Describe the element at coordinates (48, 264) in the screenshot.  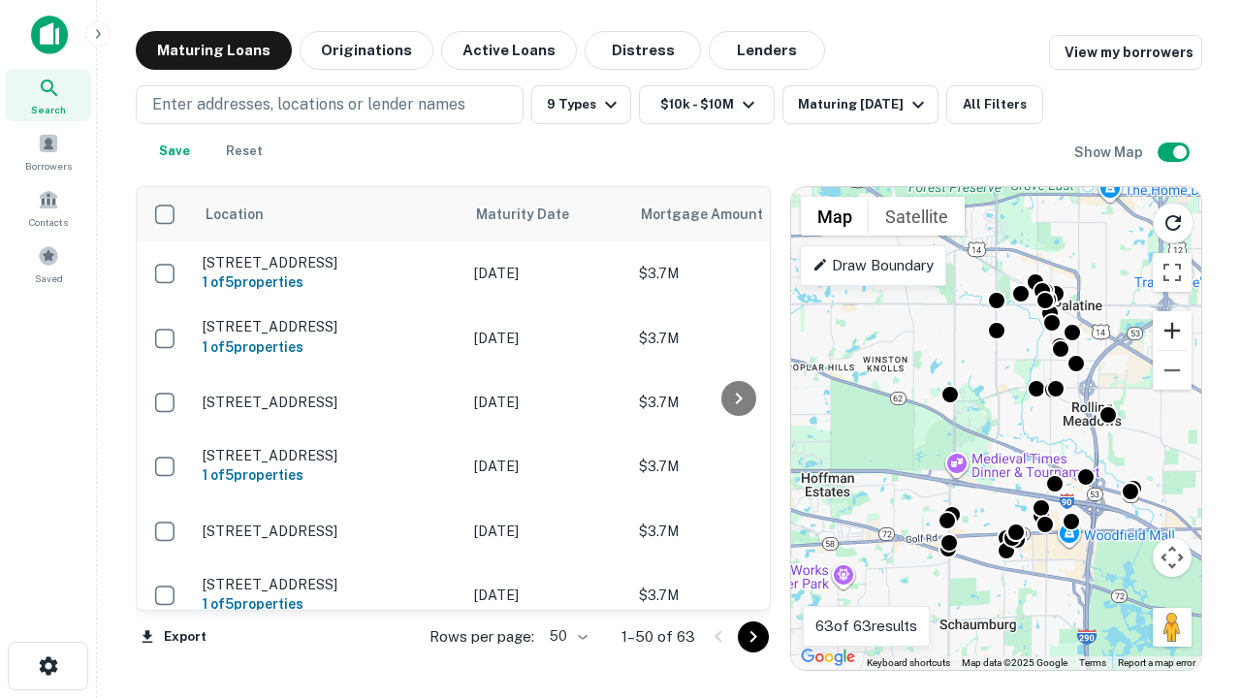
I see `a: Saved` at that location.